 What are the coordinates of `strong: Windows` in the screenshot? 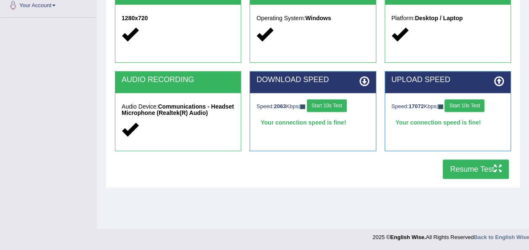 It's located at (318, 18).